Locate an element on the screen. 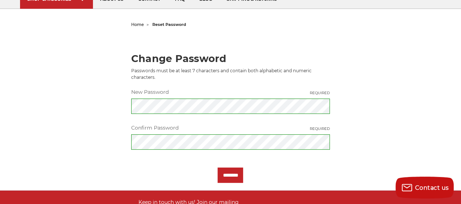 This screenshot has width=461, height=204. label: New Password is located at coordinates (230, 92).